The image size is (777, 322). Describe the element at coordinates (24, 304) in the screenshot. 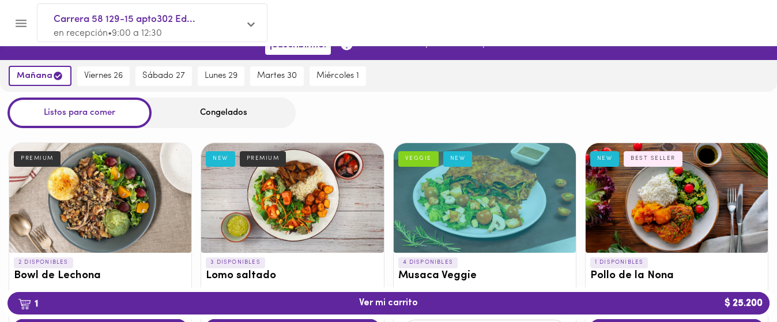

I see `img: cart.png` at that location.